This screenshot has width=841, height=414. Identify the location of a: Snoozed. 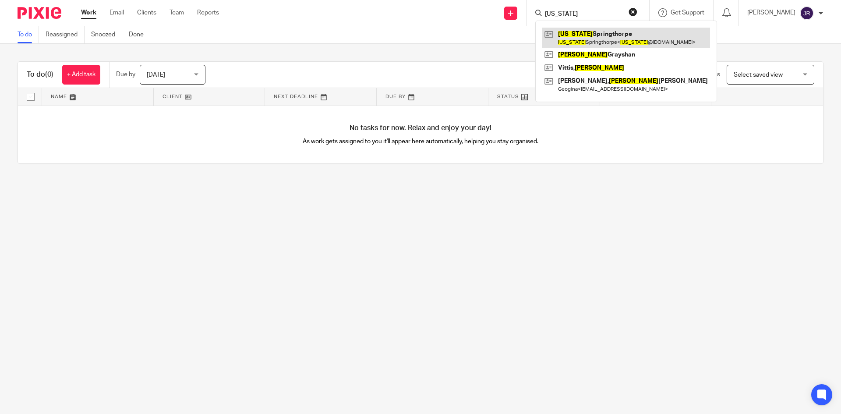
(106, 35).